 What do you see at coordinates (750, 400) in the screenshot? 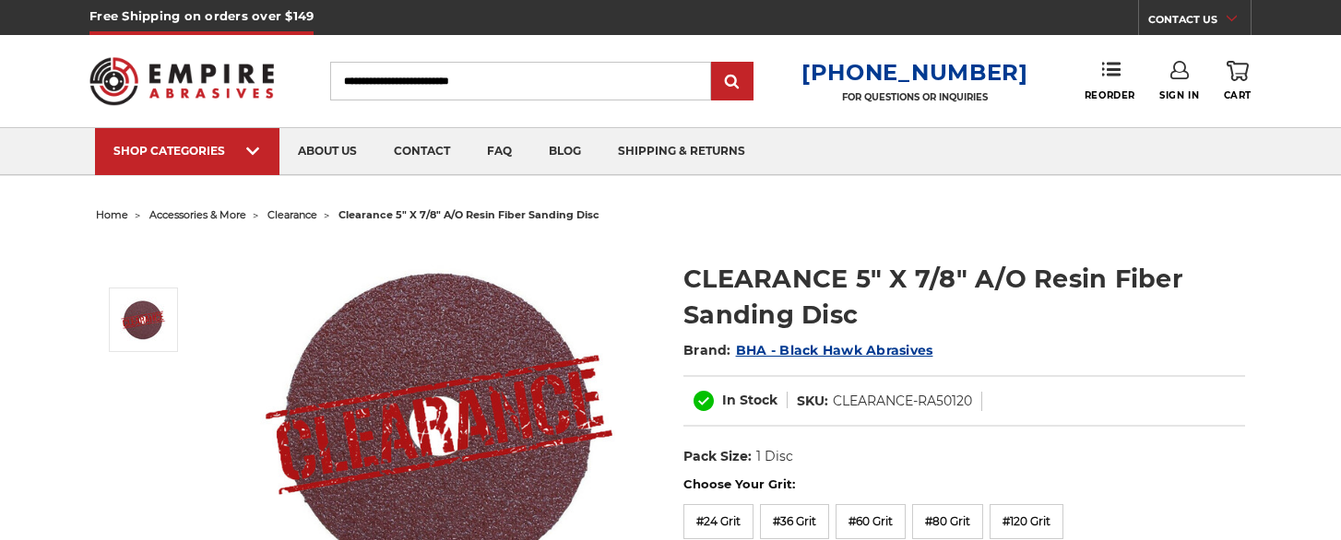
I see `span: In Stock` at bounding box center [750, 400].